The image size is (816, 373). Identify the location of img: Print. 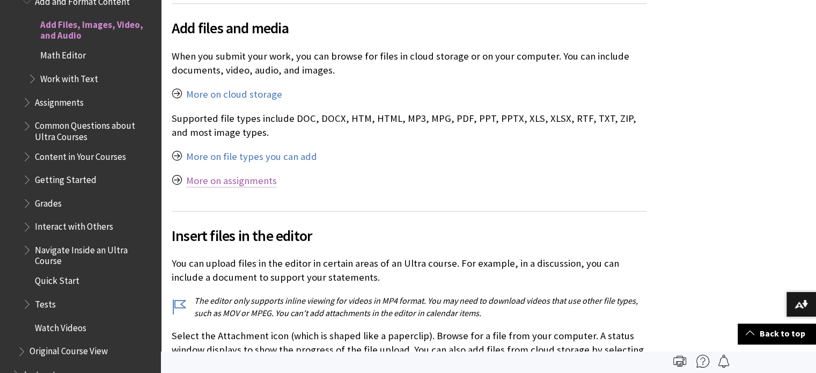
(680, 361).